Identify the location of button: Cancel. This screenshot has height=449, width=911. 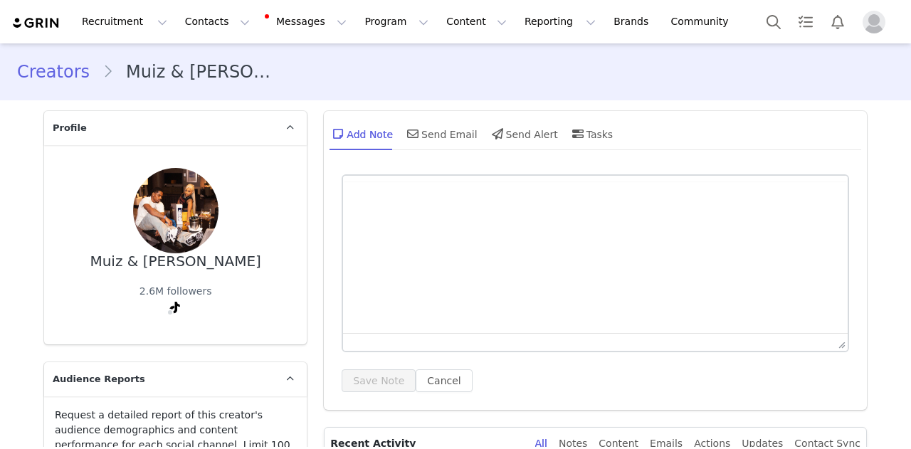
(443, 381).